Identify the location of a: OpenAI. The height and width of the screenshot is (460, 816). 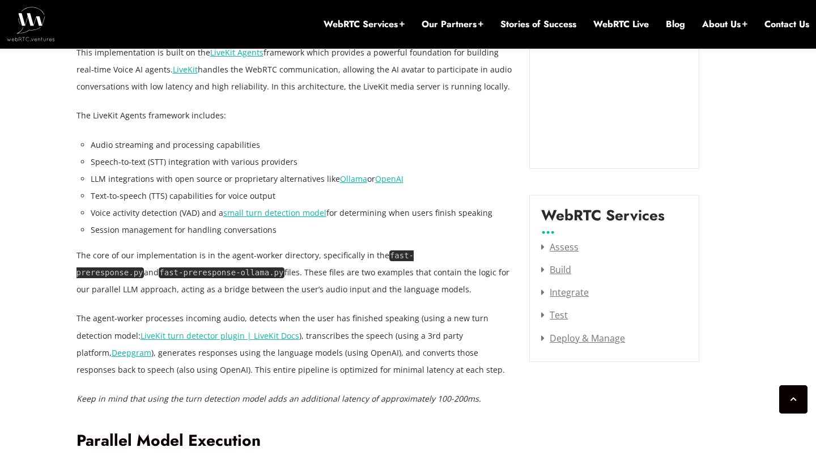
(389, 178).